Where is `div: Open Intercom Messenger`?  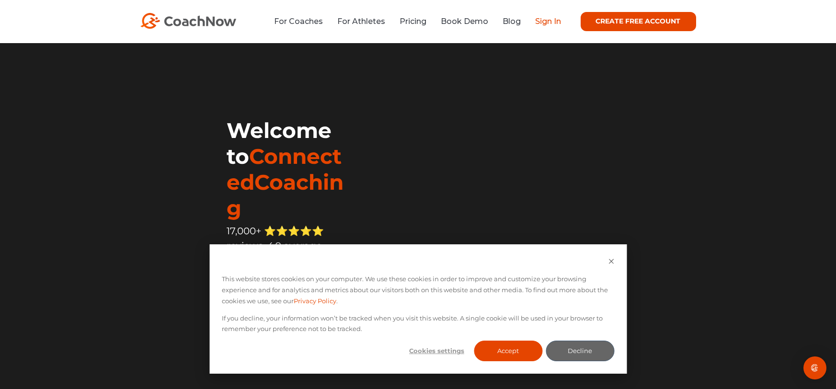
div: Open Intercom Messenger is located at coordinates (814, 368).